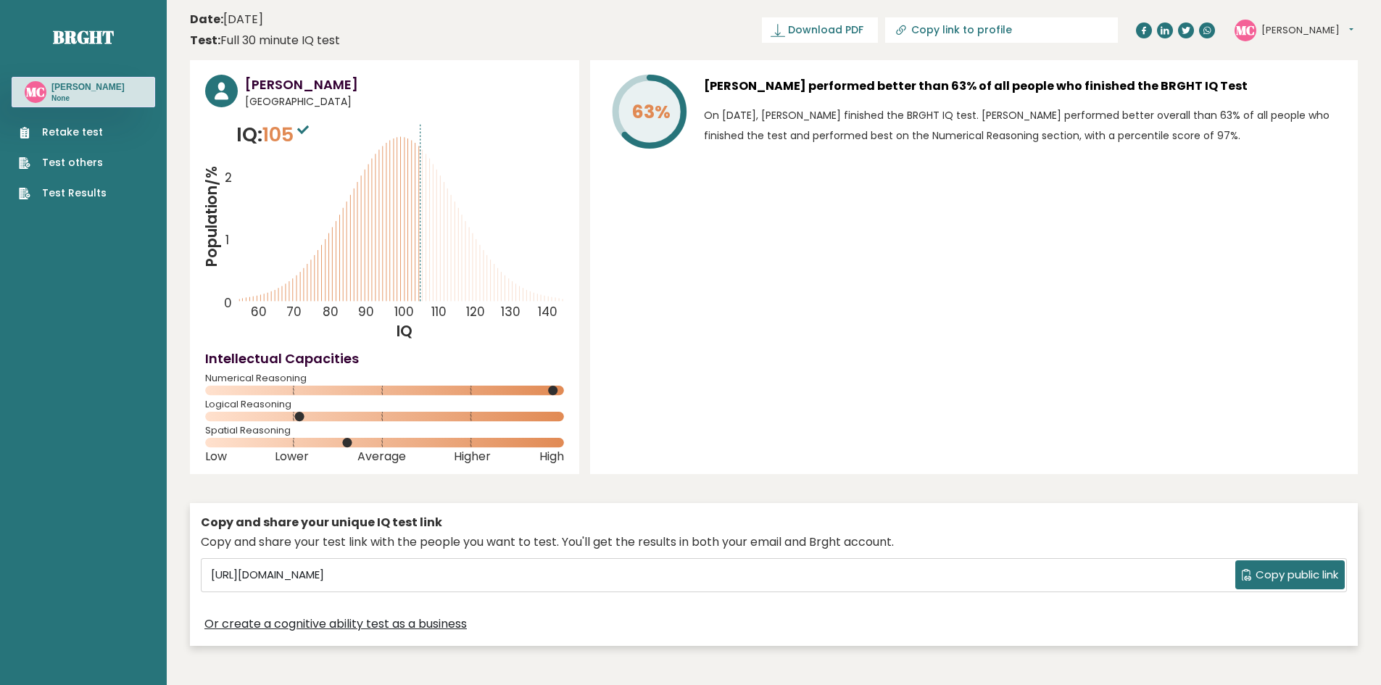  What do you see at coordinates (227, 240) in the screenshot?
I see `tspan: 1` at bounding box center [227, 240].